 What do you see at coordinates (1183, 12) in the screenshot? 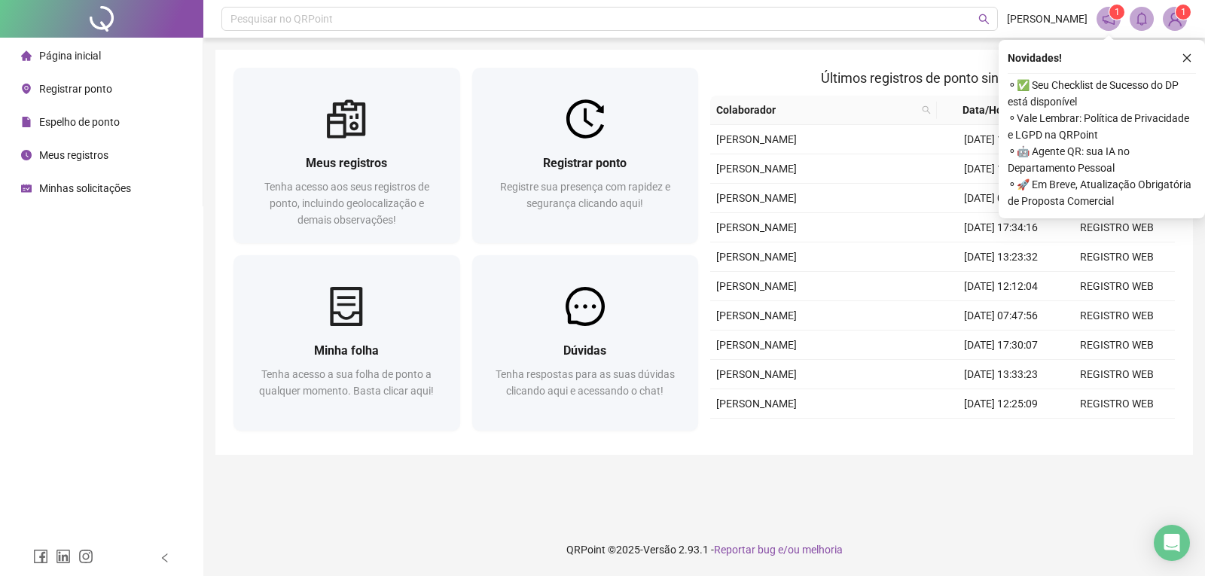
I see `sup: Atualize o seu contato no menu Meus Dados` at bounding box center [1183, 12].